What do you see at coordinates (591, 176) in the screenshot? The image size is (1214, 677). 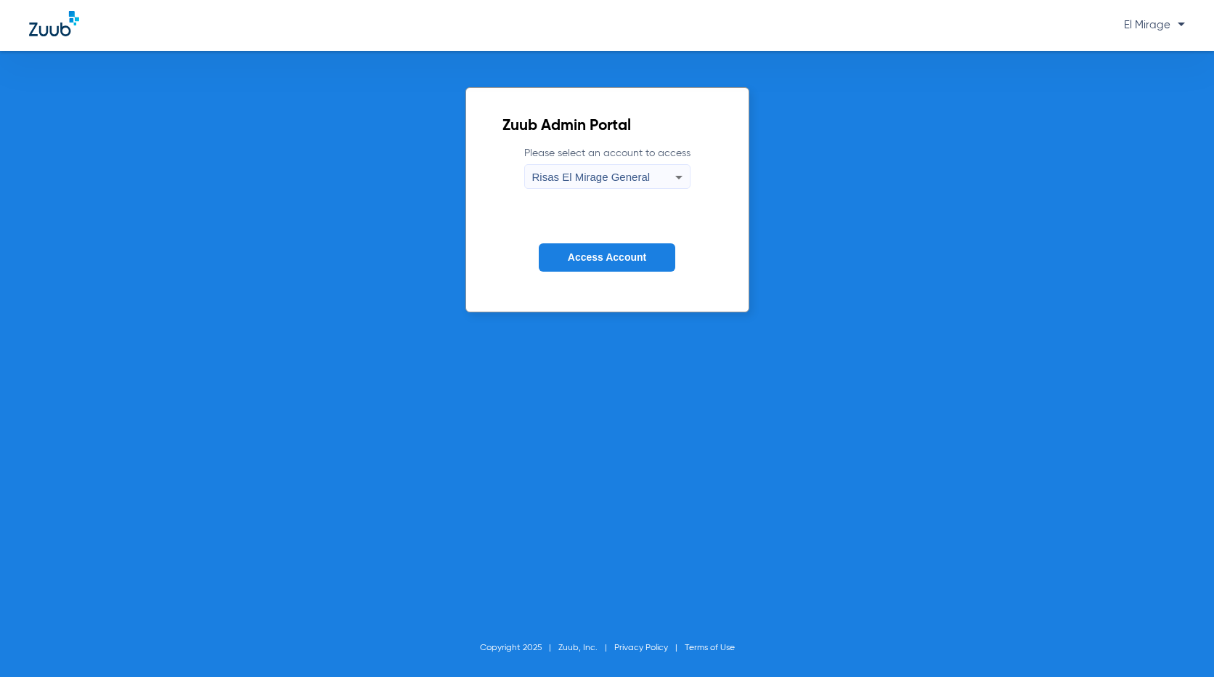 I see `span: Risas El Mirage General` at bounding box center [591, 176].